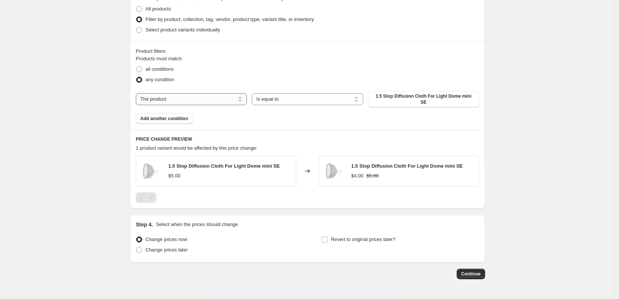 This screenshot has width=619, height=299. What do you see at coordinates (164, 119) in the screenshot?
I see `span: Add another condition` at bounding box center [164, 119].